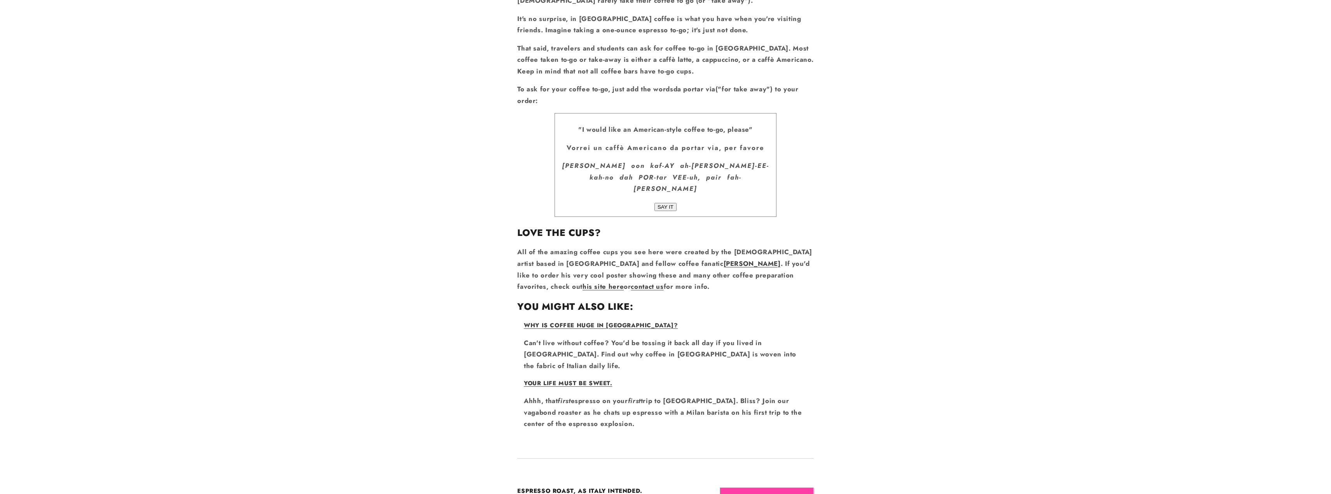  Describe the element at coordinates (665, 148) in the screenshot. I see `p: Vorrei un caffè Americano da portar via, per favore` at that location.